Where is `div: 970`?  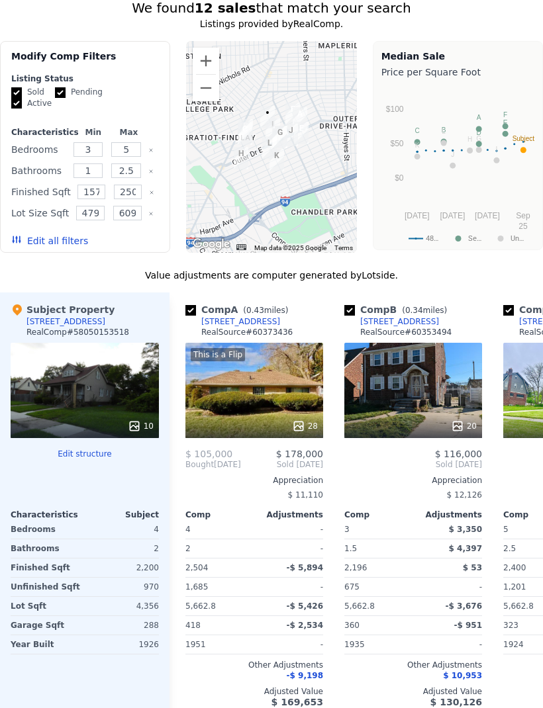 div: 970 is located at coordinates (123, 587).